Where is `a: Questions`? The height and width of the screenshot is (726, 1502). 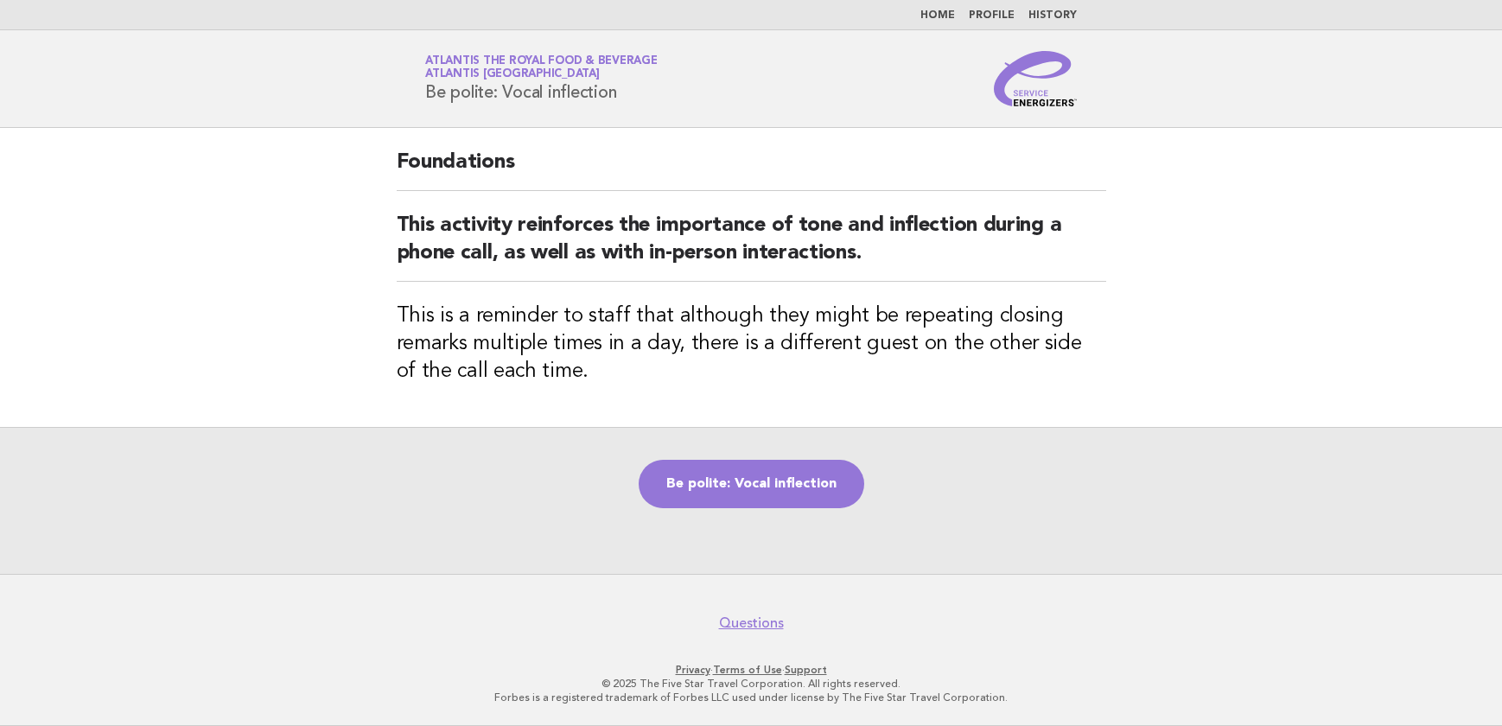
a: Questions is located at coordinates (751, 623).